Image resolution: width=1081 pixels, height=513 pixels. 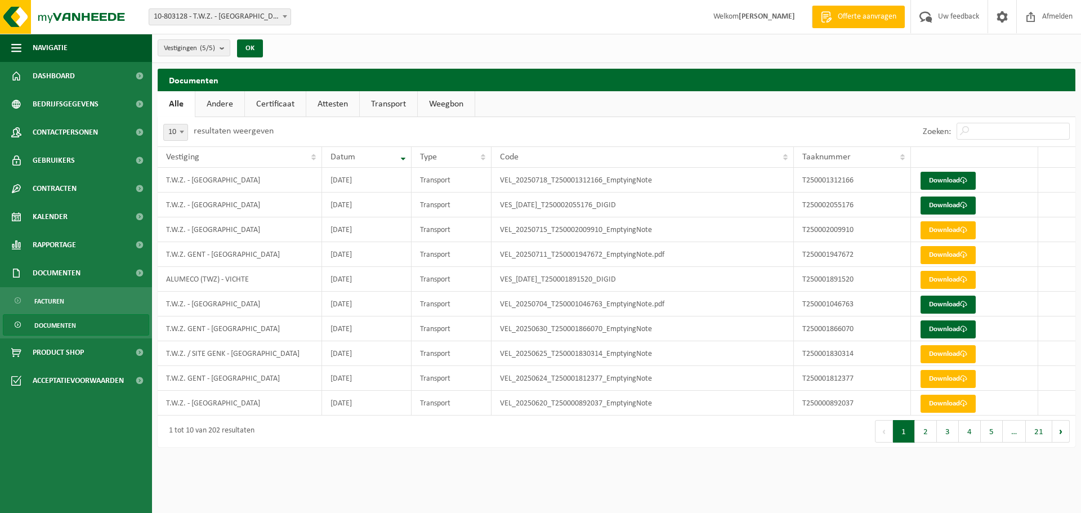 I want to click on td: T250001812377, so click(x=853, y=378).